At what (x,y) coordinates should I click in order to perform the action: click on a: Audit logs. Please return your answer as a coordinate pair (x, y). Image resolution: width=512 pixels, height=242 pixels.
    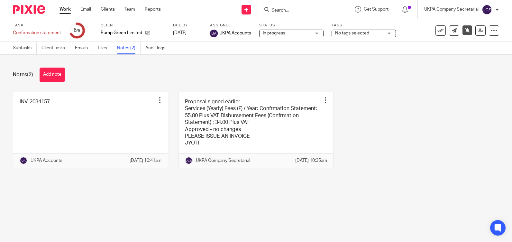
    Looking at the image, I should click on (158, 48).